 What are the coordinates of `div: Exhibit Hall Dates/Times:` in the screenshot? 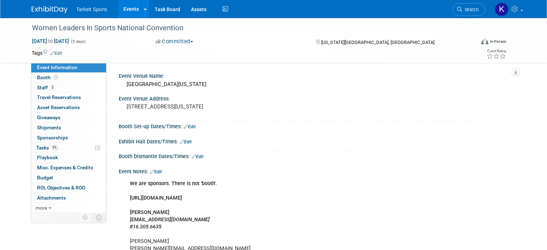 It's located at (317, 141).